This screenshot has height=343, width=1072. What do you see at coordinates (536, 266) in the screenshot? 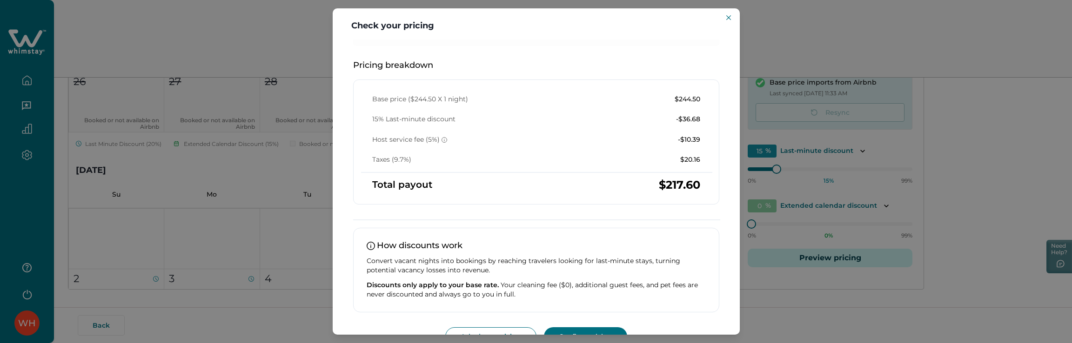
I see `p: Convert vacant nights into bookings by reaching travelers looking for last-minute stays, turning ...` at bounding box center [536, 266].